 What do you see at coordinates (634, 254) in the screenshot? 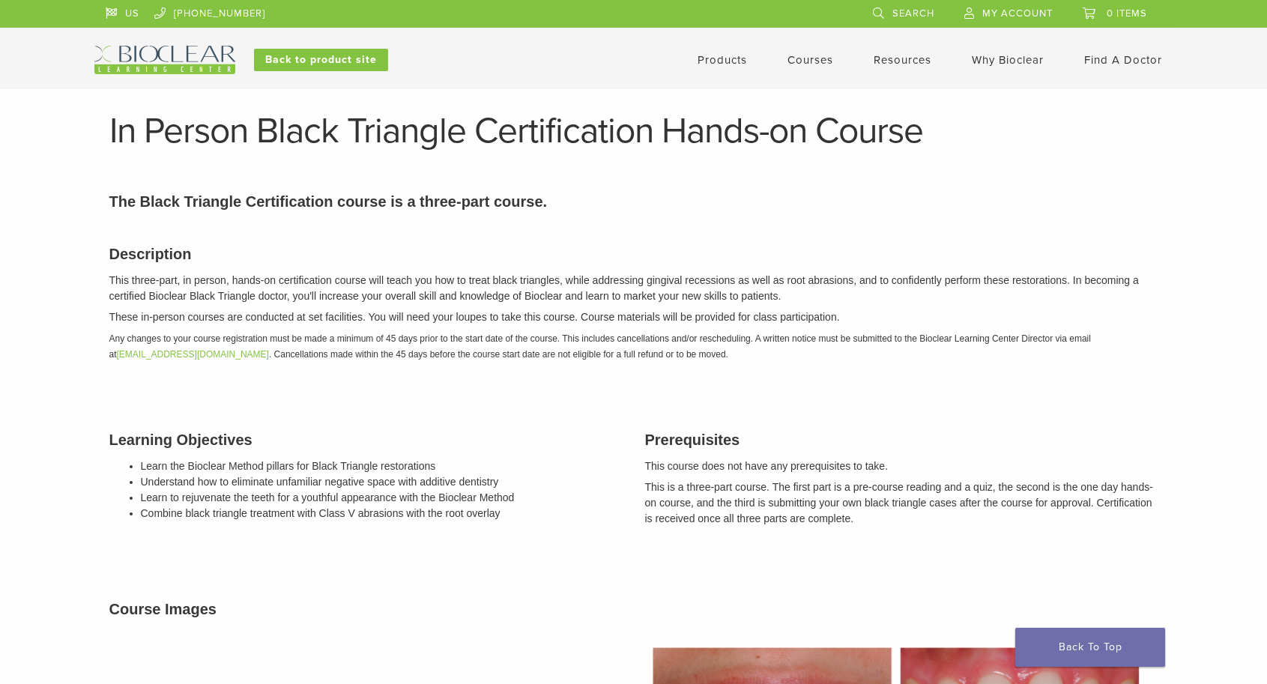
I see `h3: Description` at bounding box center [634, 254].